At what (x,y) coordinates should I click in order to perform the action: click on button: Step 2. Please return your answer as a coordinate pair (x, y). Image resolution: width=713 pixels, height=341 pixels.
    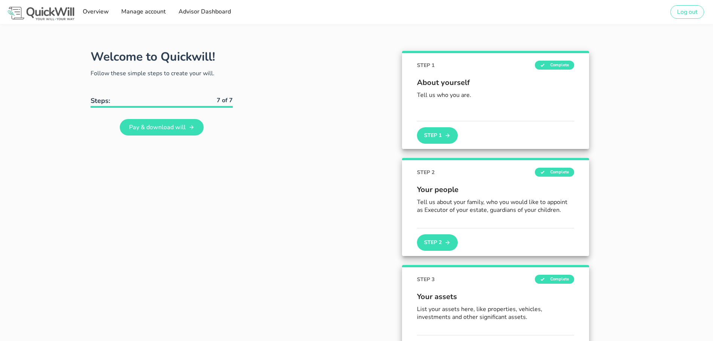
    Looking at the image, I should click on (437, 243).